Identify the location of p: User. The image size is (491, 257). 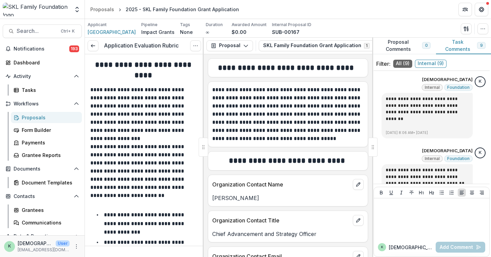
(62, 244).